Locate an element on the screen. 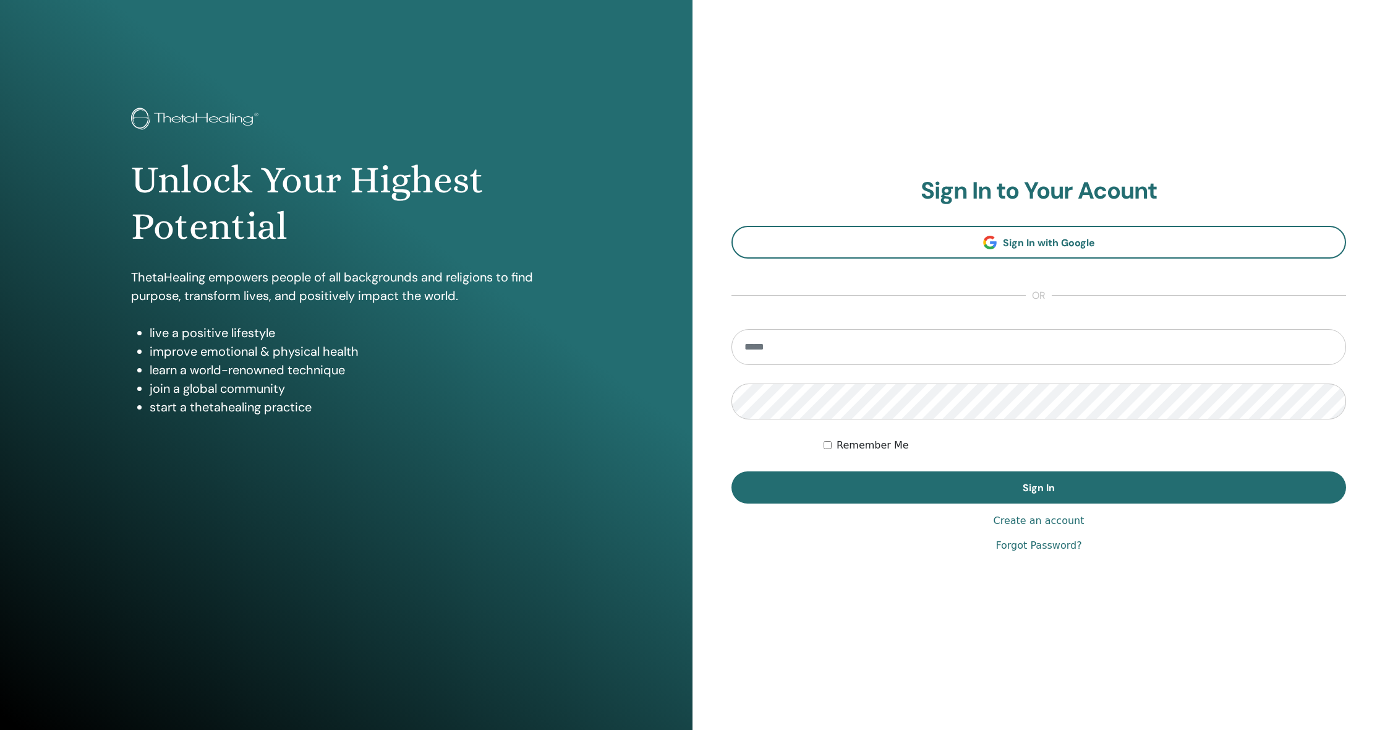 This screenshot has width=1385, height=730. h1: Unlock Your Highest Potential is located at coordinates (346, 203).